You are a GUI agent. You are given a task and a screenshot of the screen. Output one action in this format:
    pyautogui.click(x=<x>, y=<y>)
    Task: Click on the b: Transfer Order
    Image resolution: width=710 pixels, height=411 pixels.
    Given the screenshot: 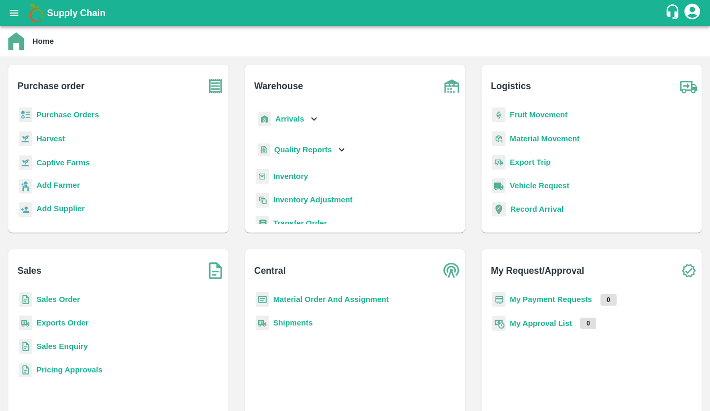 What is the action you would take?
    pyautogui.click(x=300, y=223)
    